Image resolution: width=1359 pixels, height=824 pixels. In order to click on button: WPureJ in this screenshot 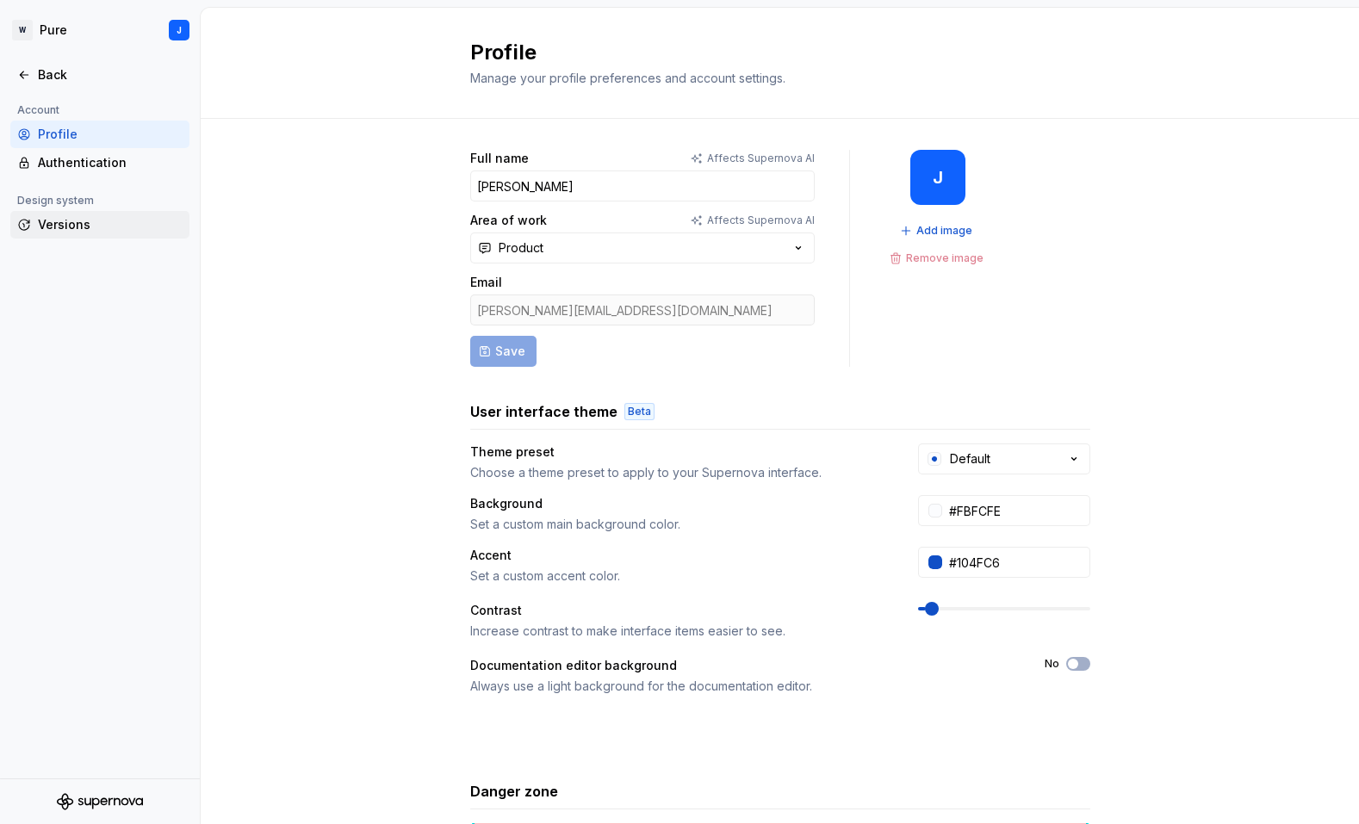, I will do `click(100, 30)`.